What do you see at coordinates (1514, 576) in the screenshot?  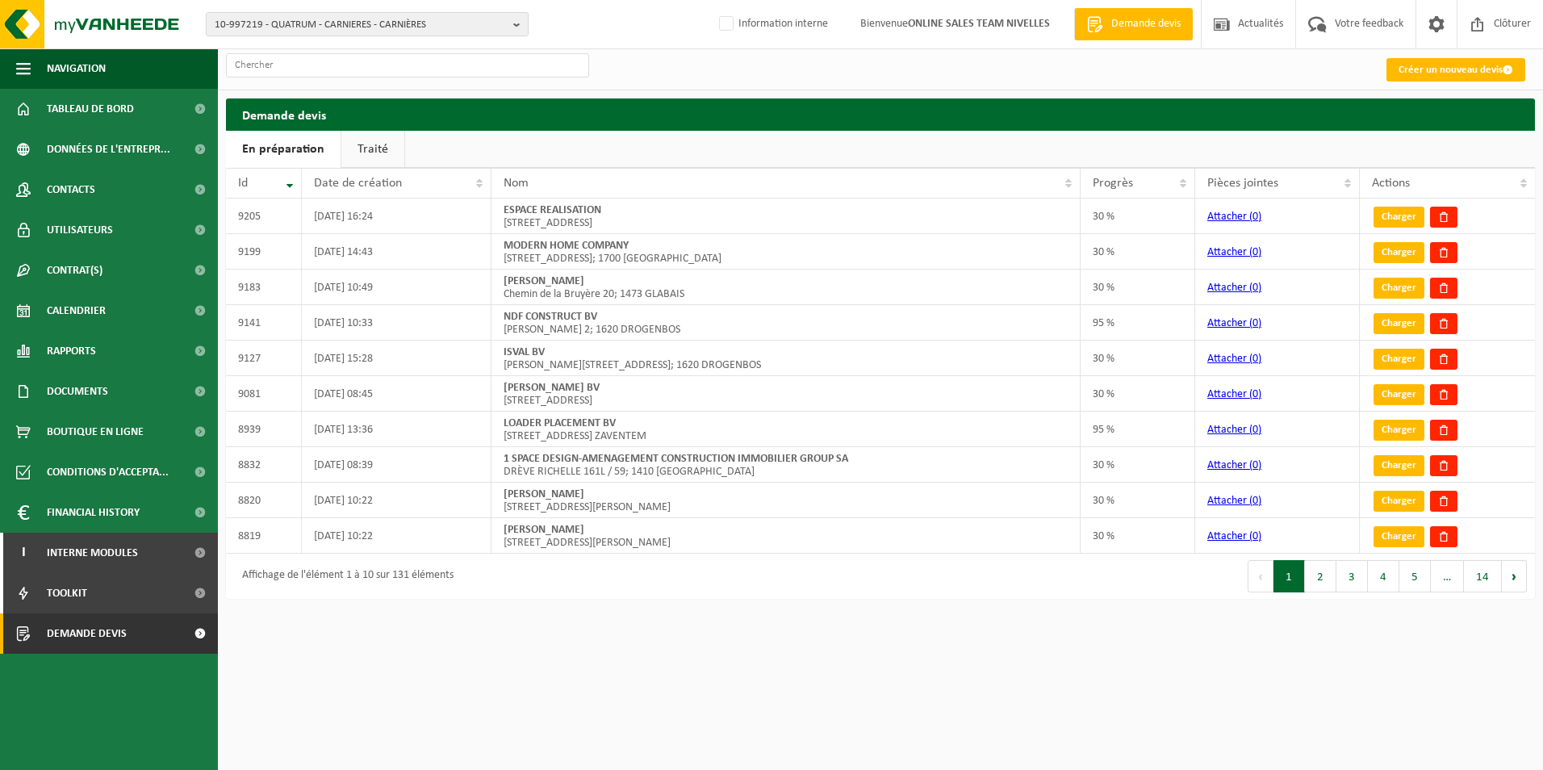 I see `button: Next` at bounding box center [1514, 576].